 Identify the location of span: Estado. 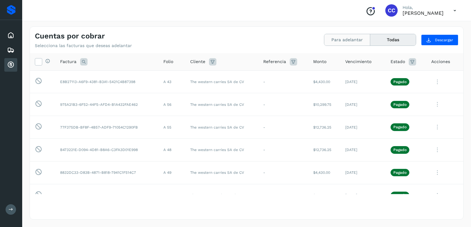
(397, 62).